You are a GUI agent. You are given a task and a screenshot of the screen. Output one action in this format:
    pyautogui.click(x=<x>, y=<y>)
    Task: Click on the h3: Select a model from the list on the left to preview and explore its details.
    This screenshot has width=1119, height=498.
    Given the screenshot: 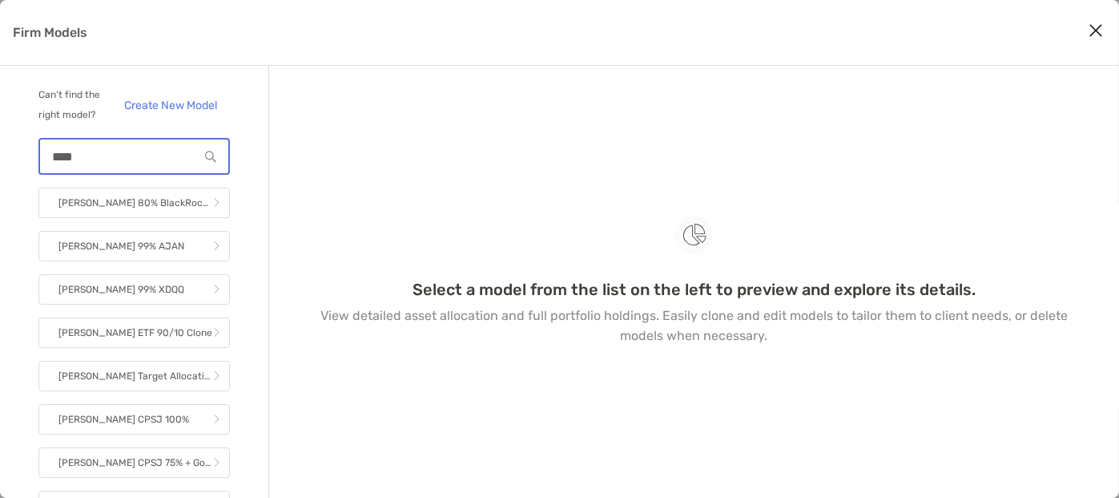 What is the action you would take?
    pyautogui.click(x=694, y=289)
    